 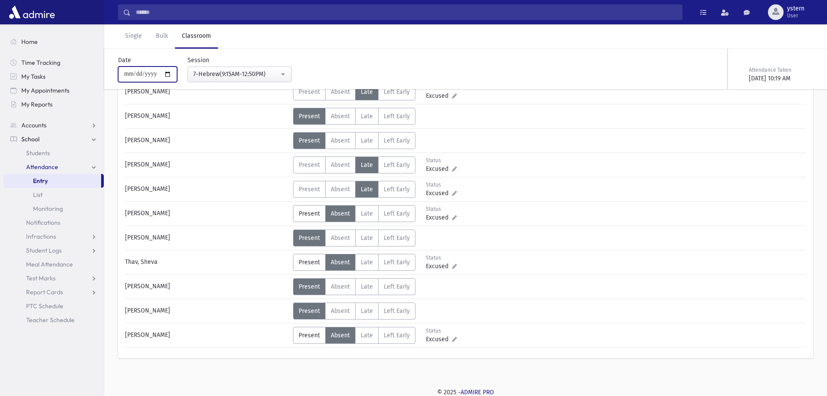 What do you see at coordinates (406, 12) in the screenshot?
I see `input: Search` at bounding box center [406, 12].